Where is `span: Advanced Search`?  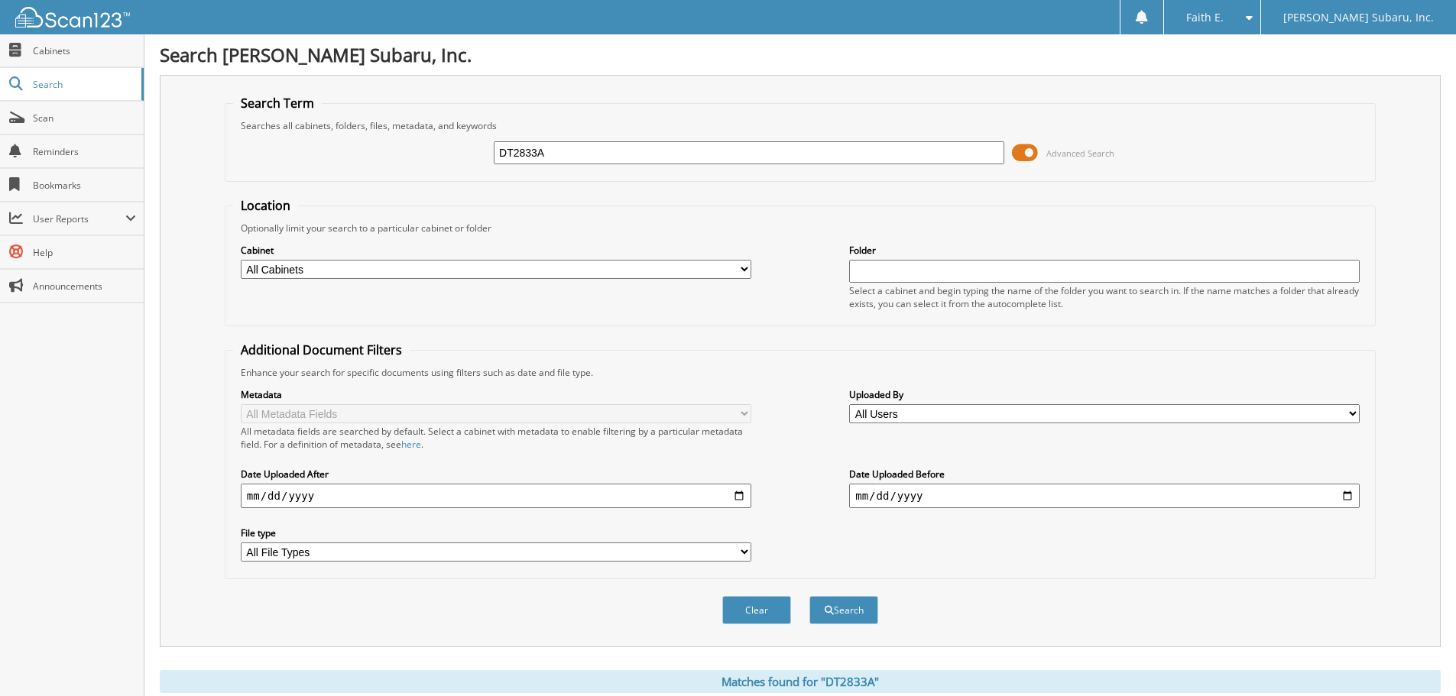 span: Advanced Search is located at coordinates (1080, 153).